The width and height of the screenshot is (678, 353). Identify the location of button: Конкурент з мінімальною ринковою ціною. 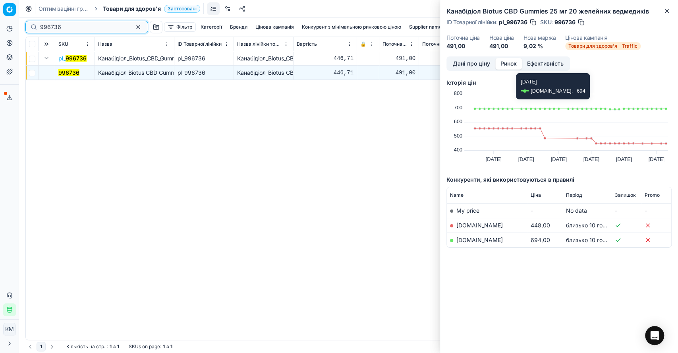
(352, 27).